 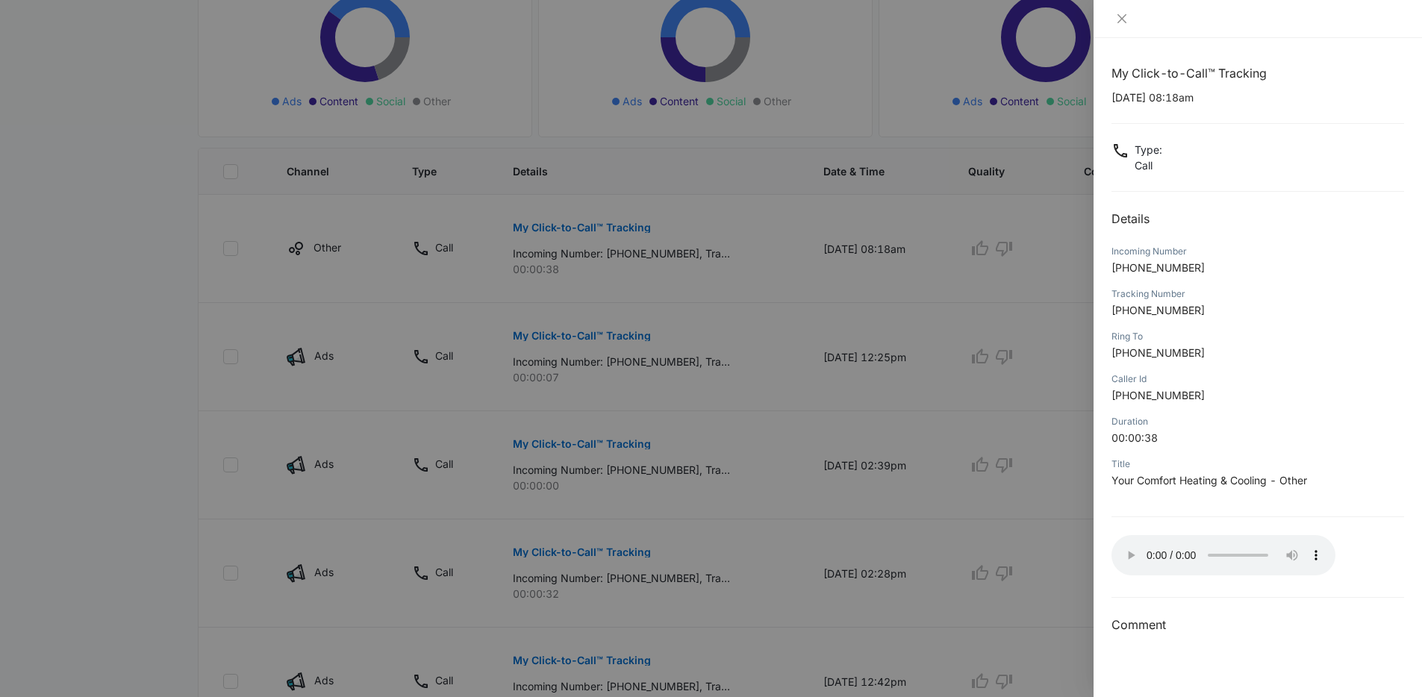 What do you see at coordinates (1258, 337) in the screenshot?
I see `div: Ring To` at bounding box center [1258, 337].